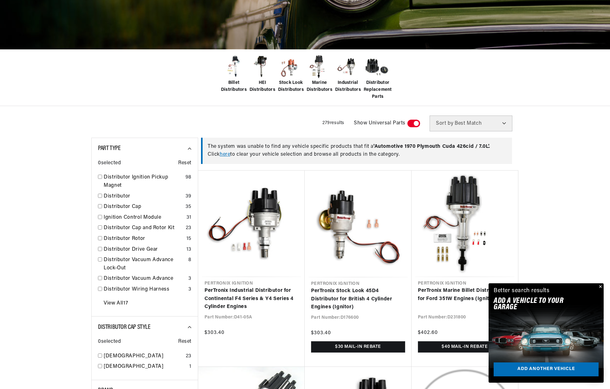 This screenshot has height=389, width=610. Describe the element at coordinates (333, 123) in the screenshot. I see `span: 279 results` at that location.